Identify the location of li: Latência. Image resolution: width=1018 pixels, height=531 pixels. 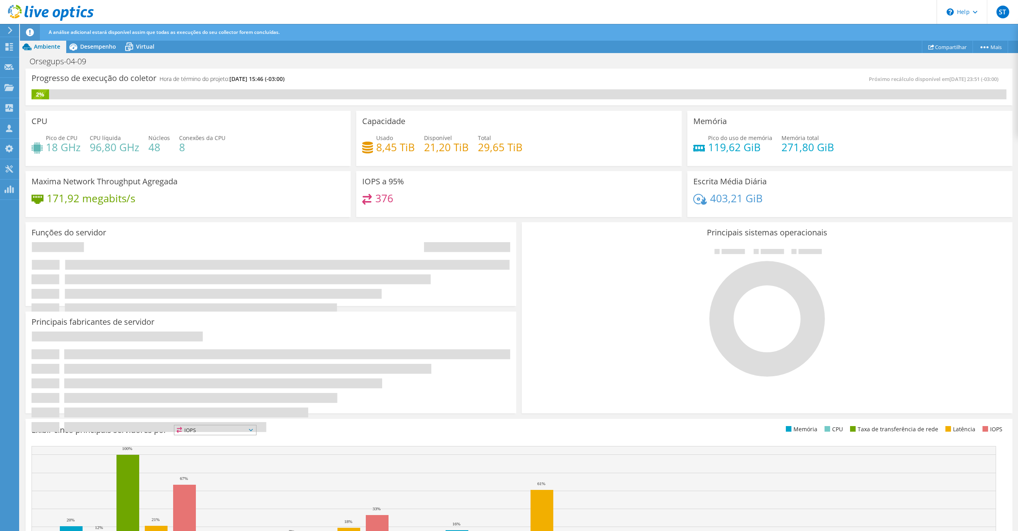
(959, 429).